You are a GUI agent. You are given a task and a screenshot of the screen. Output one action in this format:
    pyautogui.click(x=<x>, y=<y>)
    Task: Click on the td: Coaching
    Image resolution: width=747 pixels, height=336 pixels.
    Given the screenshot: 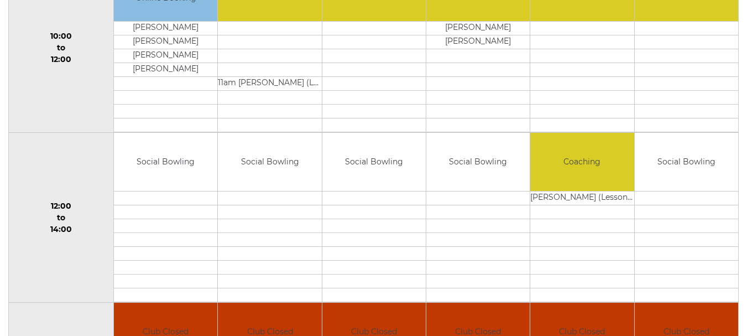 What is the action you would take?
    pyautogui.click(x=582, y=161)
    